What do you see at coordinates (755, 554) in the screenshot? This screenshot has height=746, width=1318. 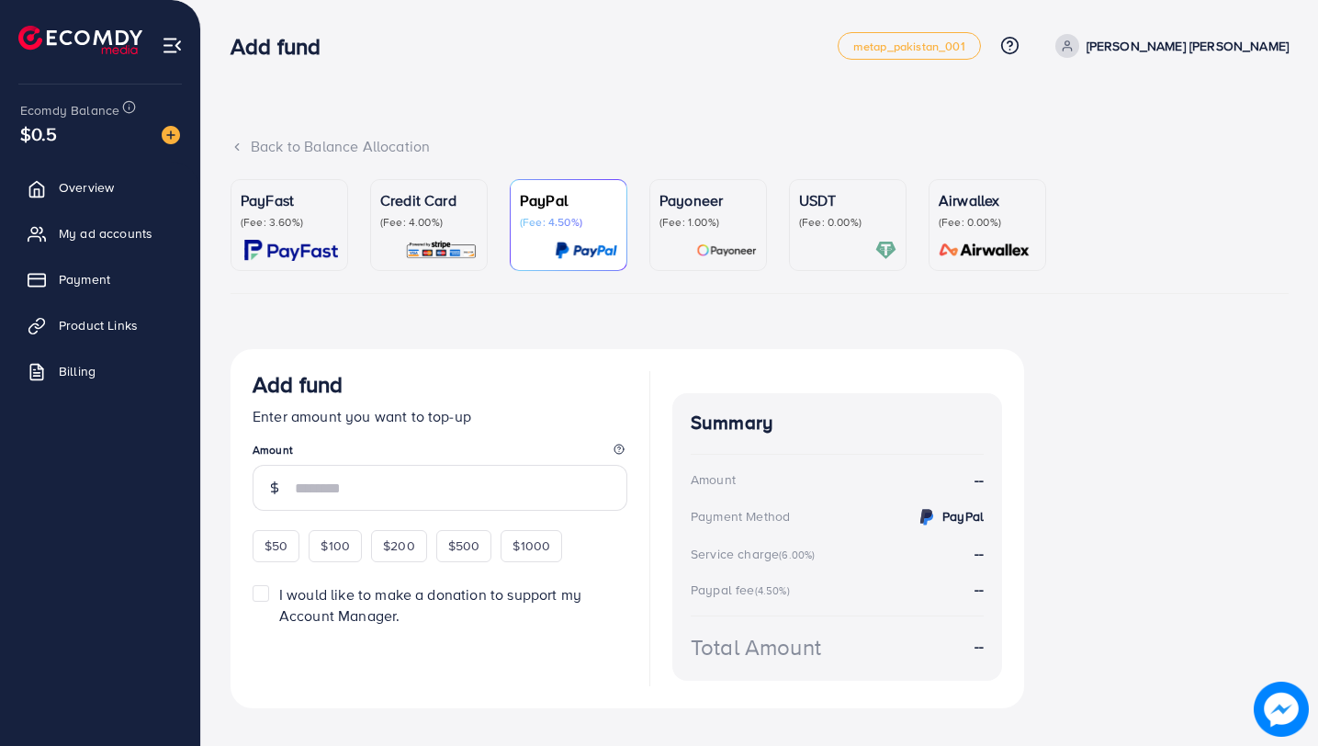 I see `div: Service charge` at bounding box center [755, 554].